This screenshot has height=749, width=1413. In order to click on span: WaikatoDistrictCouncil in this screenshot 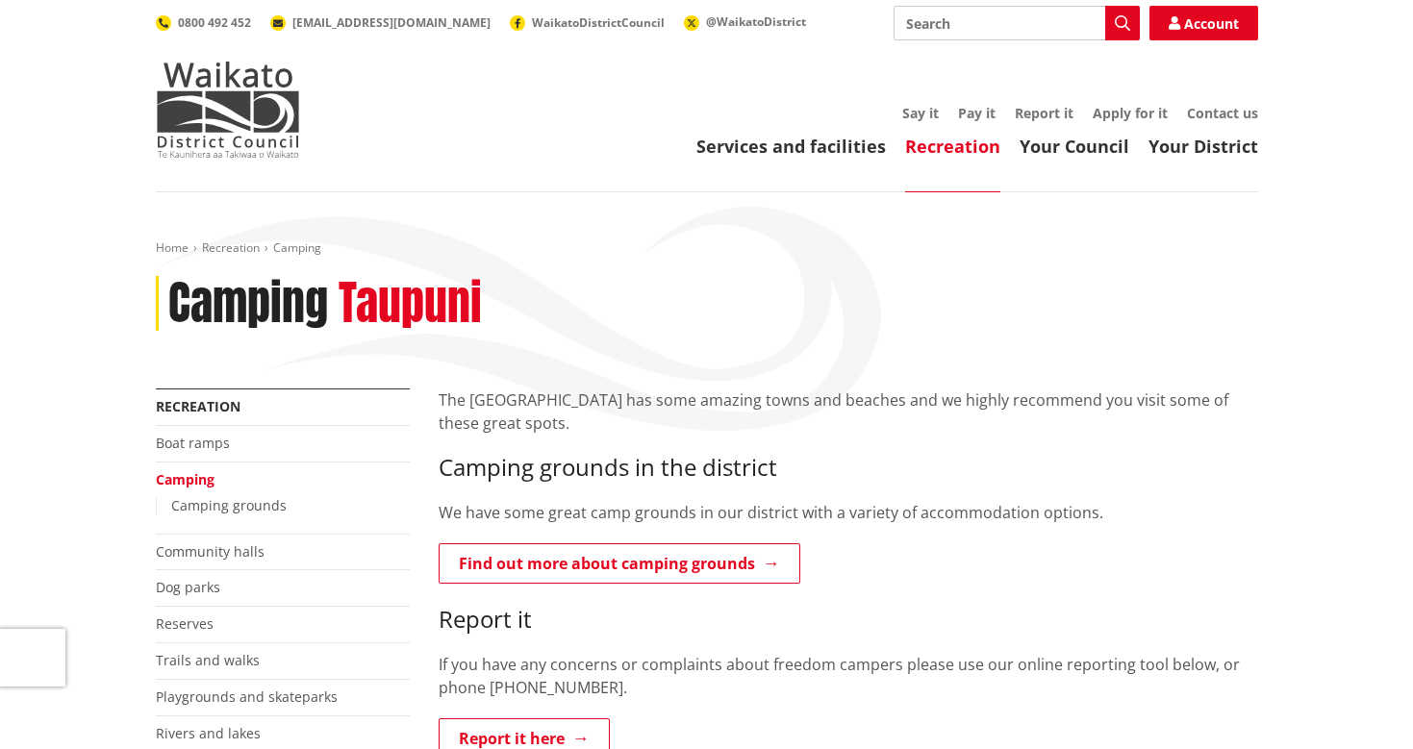, I will do `click(598, 22)`.